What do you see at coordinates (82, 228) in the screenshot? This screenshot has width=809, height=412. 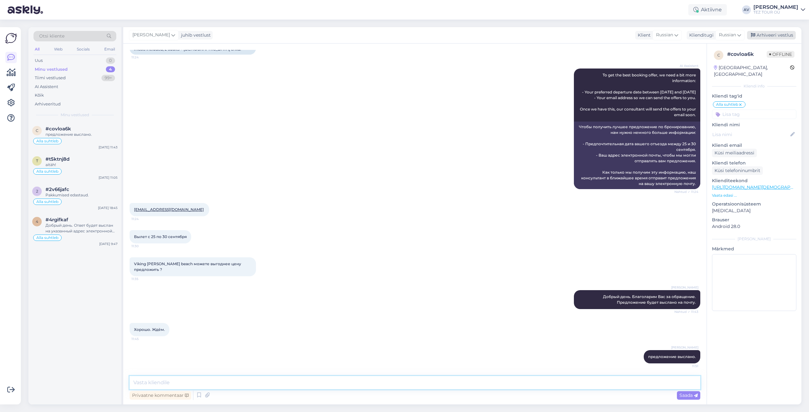 I see `div: Добрый день. Ответ будет выслан на указанный адрес электронной почты.` at bounding box center [82, 228].